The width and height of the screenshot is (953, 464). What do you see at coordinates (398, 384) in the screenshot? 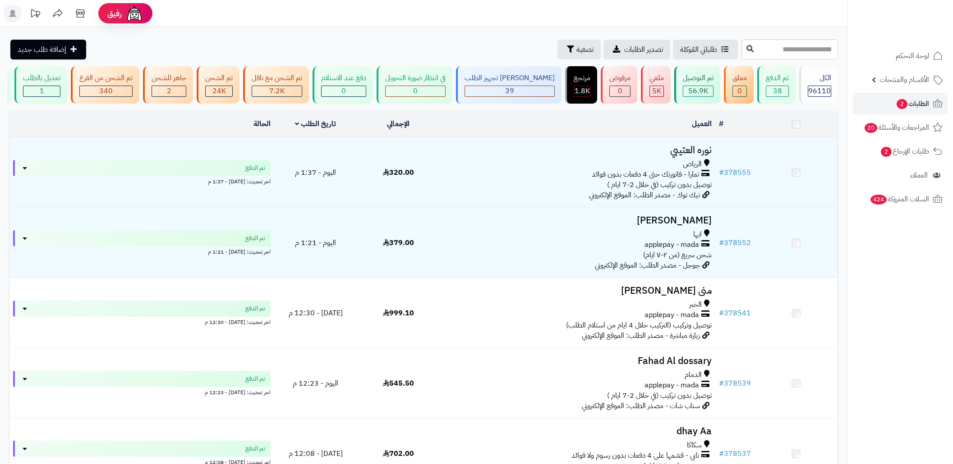
I see `span: 545.50` at bounding box center [398, 384].